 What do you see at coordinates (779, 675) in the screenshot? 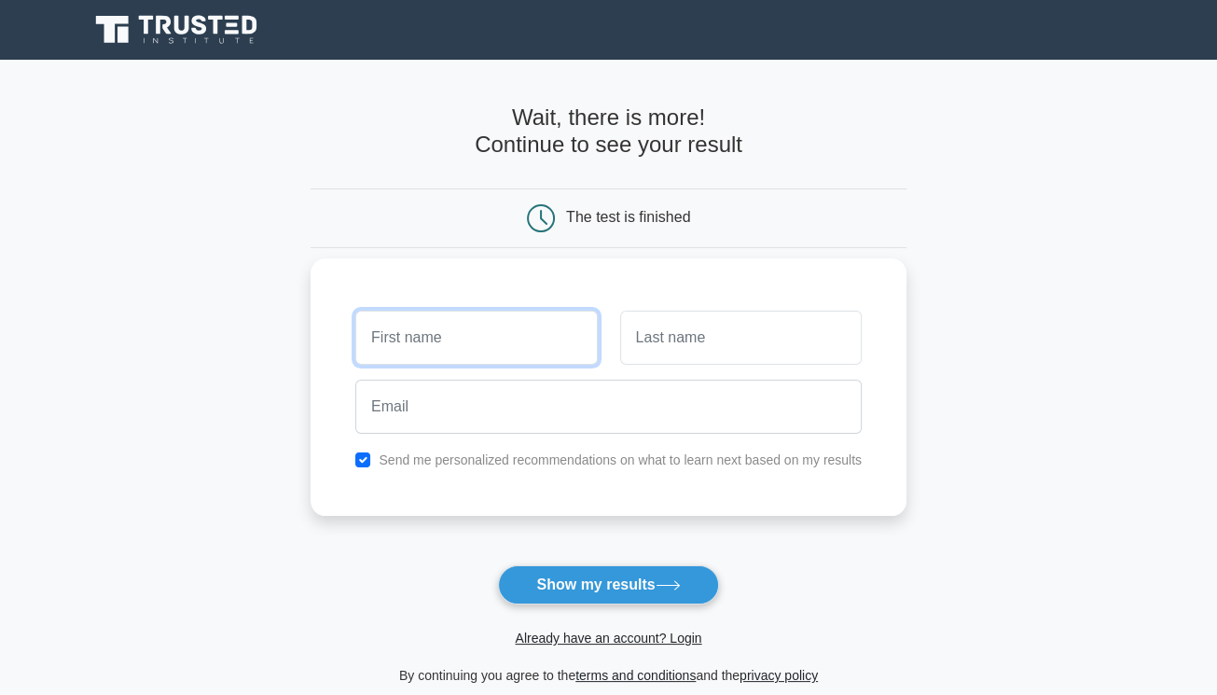
I see `a: privacy policy` at bounding box center [779, 675].